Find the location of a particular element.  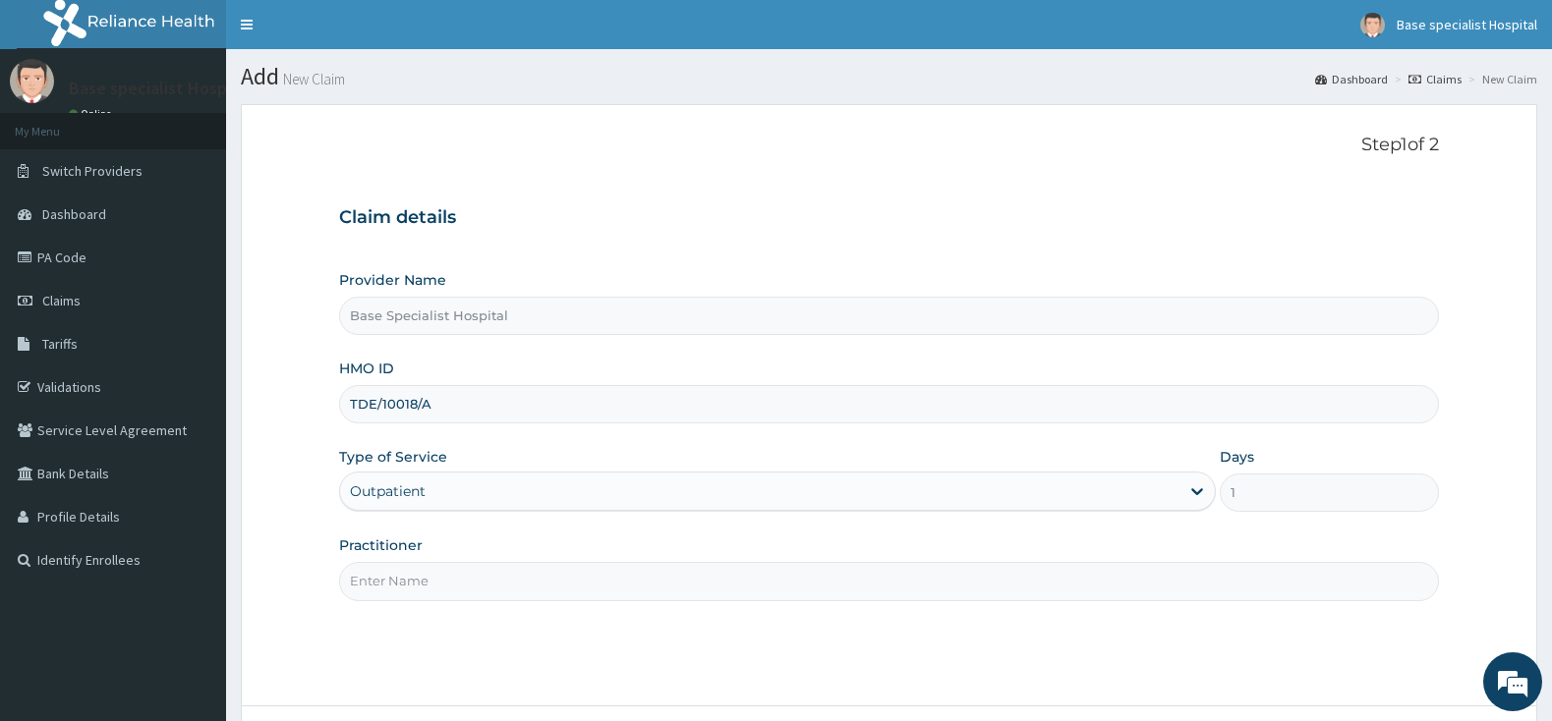

a: Online is located at coordinates (92, 114).